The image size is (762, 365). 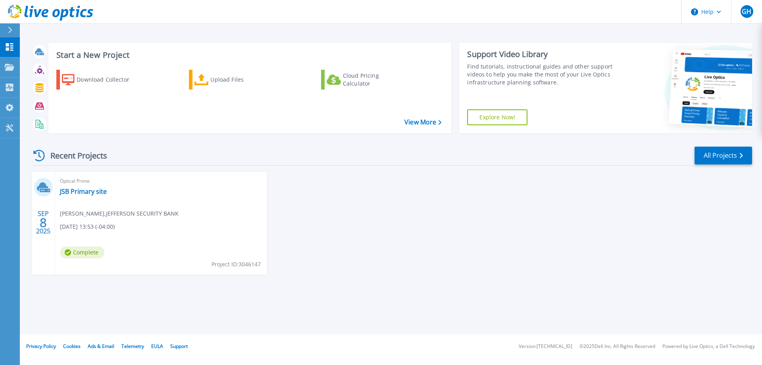 I want to click on li: Powered by Live Optics, a Dell Technology, so click(x=708, y=347).